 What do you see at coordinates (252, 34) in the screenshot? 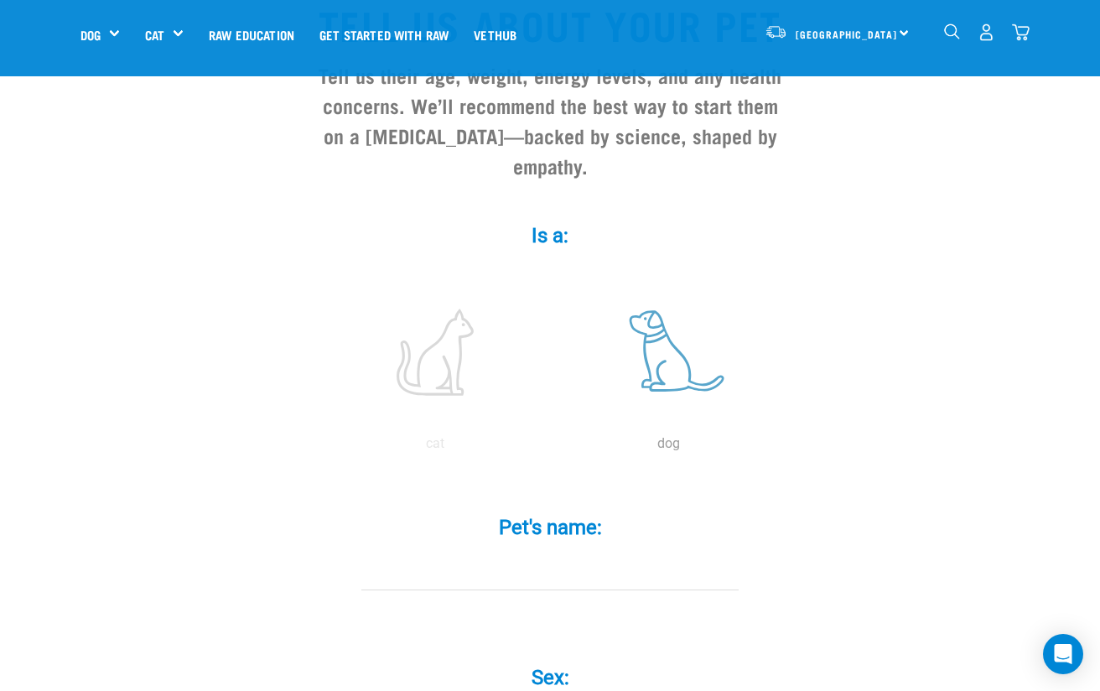
I see `a: Raw Education` at bounding box center [252, 34].